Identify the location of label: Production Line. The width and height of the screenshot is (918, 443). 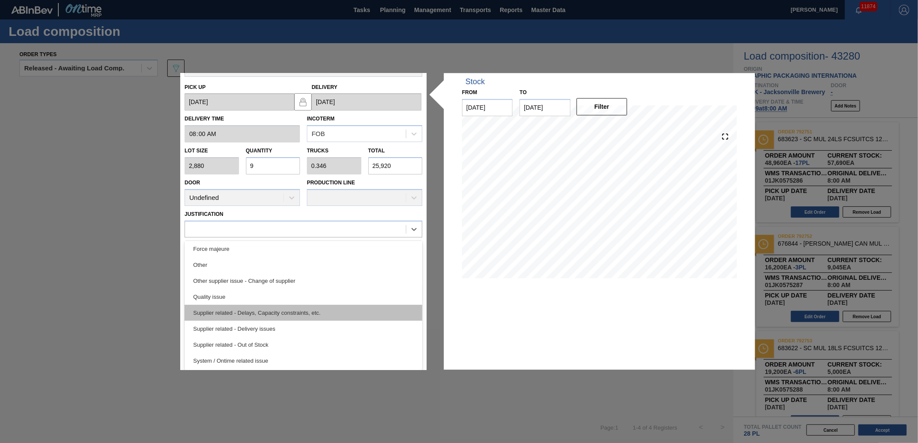
(331, 183).